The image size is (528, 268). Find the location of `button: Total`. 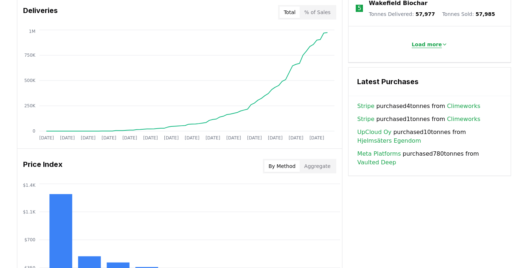

button: Total is located at coordinates (290, 12).